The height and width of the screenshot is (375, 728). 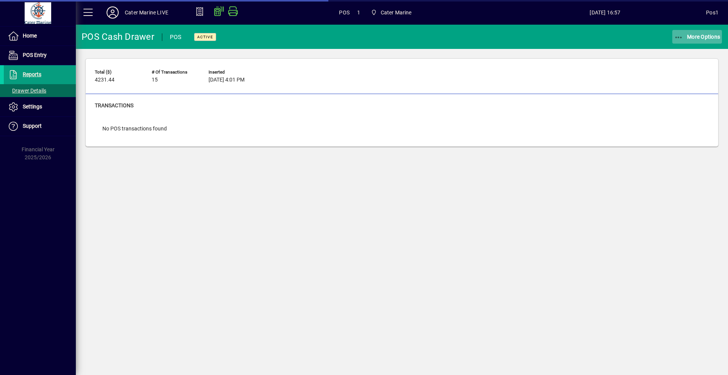 I want to click on span: Reports, so click(x=32, y=74).